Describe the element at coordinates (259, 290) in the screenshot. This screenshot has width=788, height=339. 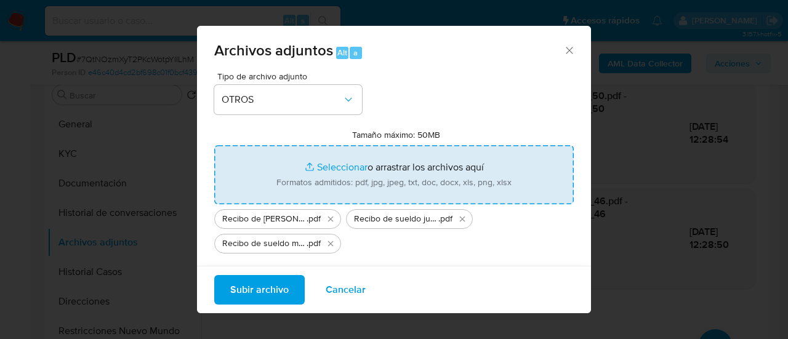
I see `span: Subir archivo` at that location.